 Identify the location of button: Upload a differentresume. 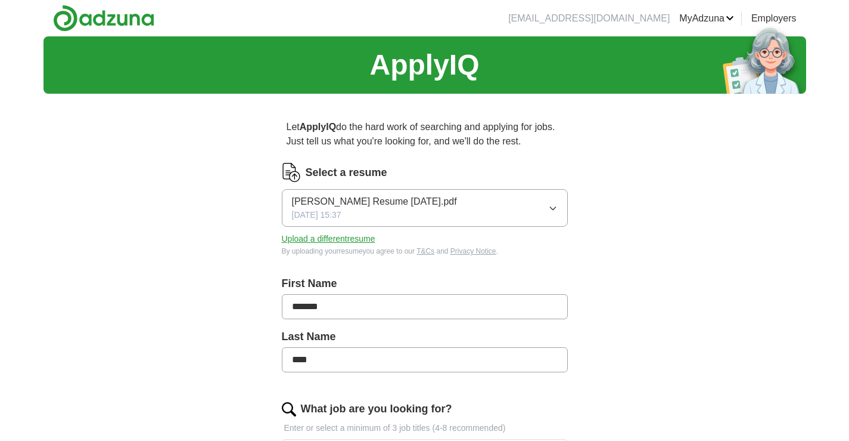
(328, 238).